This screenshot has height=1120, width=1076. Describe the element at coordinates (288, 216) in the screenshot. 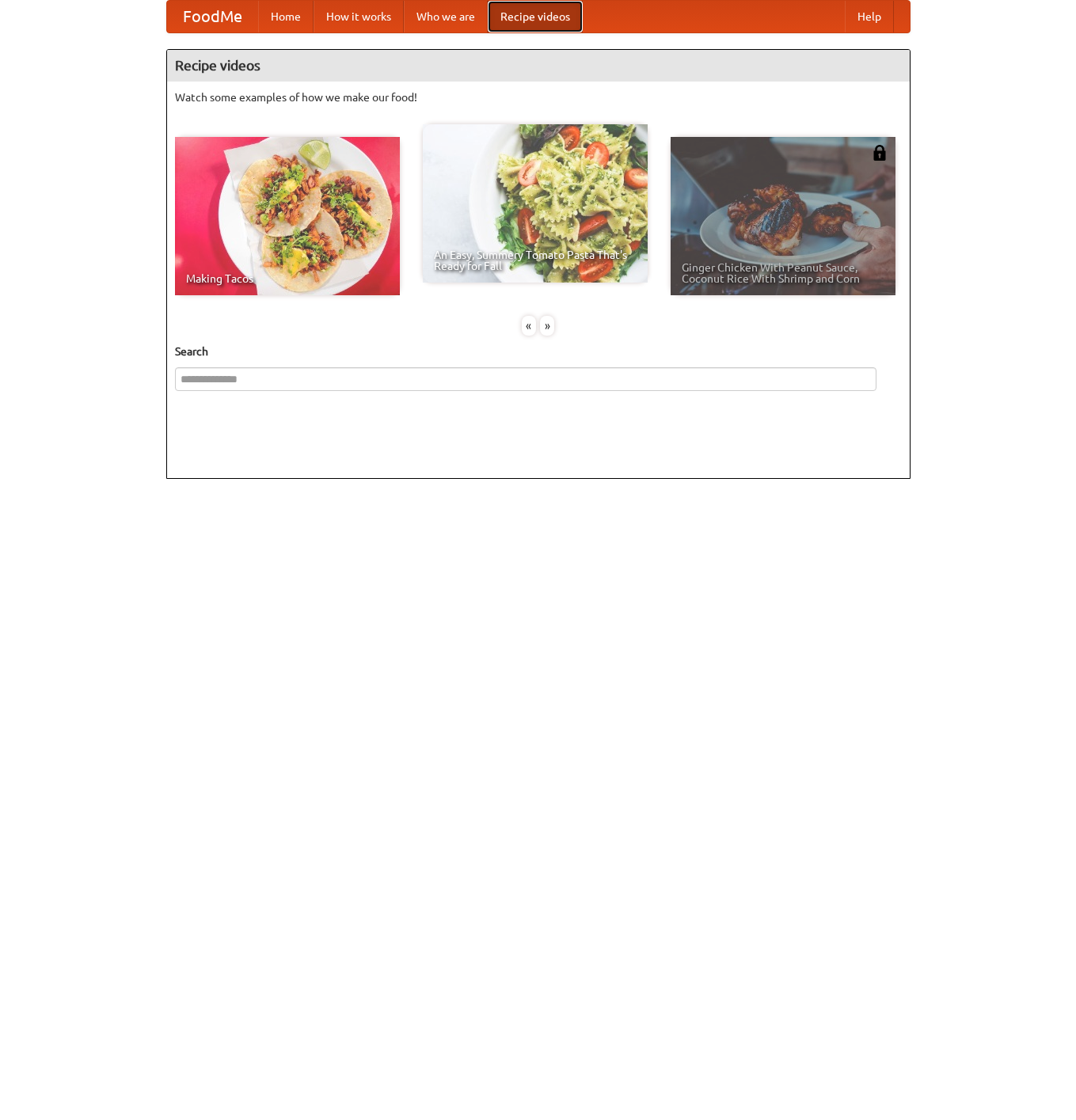

I see `a: Making Tacos` at that location.